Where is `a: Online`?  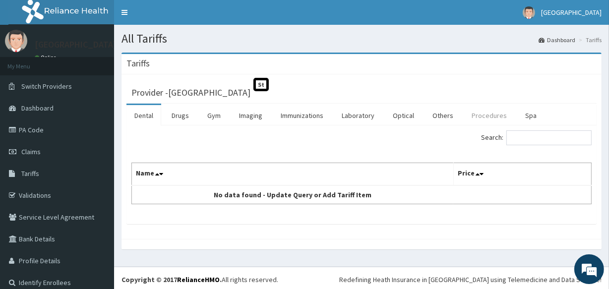 a: Online is located at coordinates (47, 57).